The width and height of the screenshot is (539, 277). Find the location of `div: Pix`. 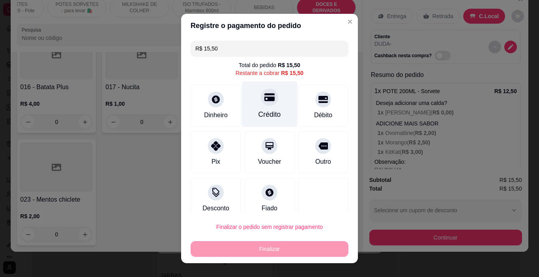

div: Pix is located at coordinates (216, 162).